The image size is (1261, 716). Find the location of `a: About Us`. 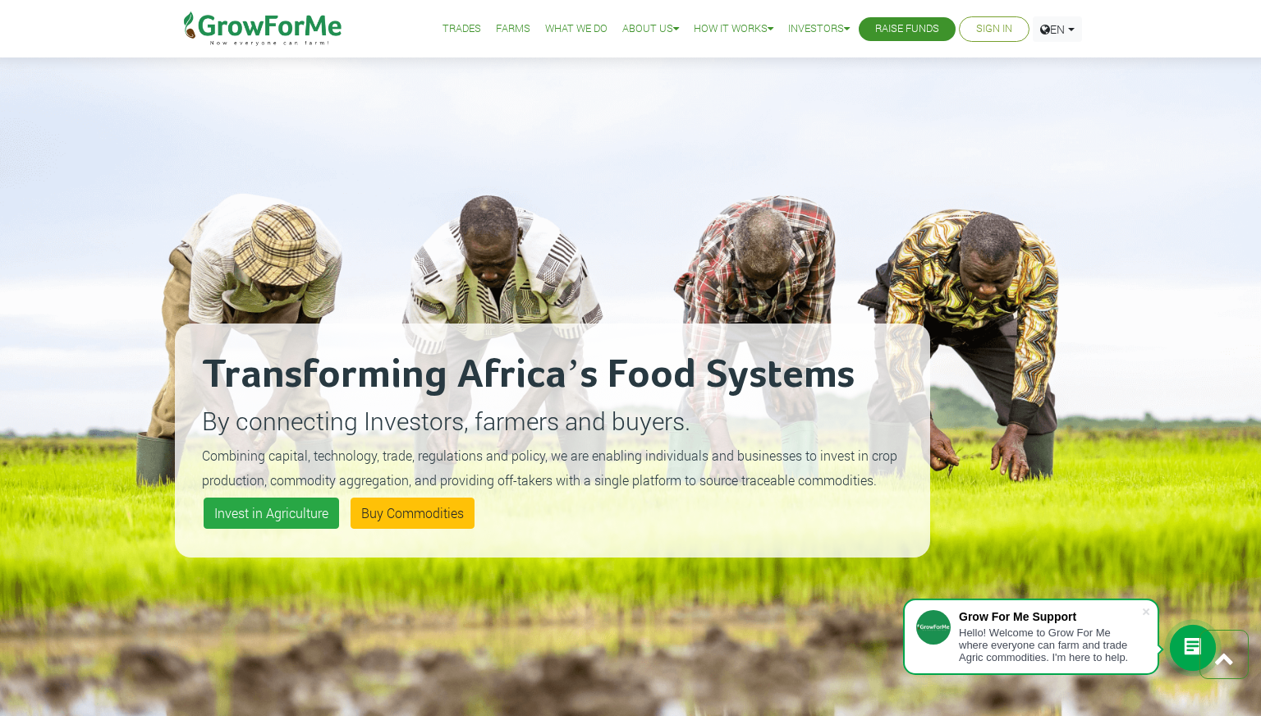

a: About Us is located at coordinates (650, 29).